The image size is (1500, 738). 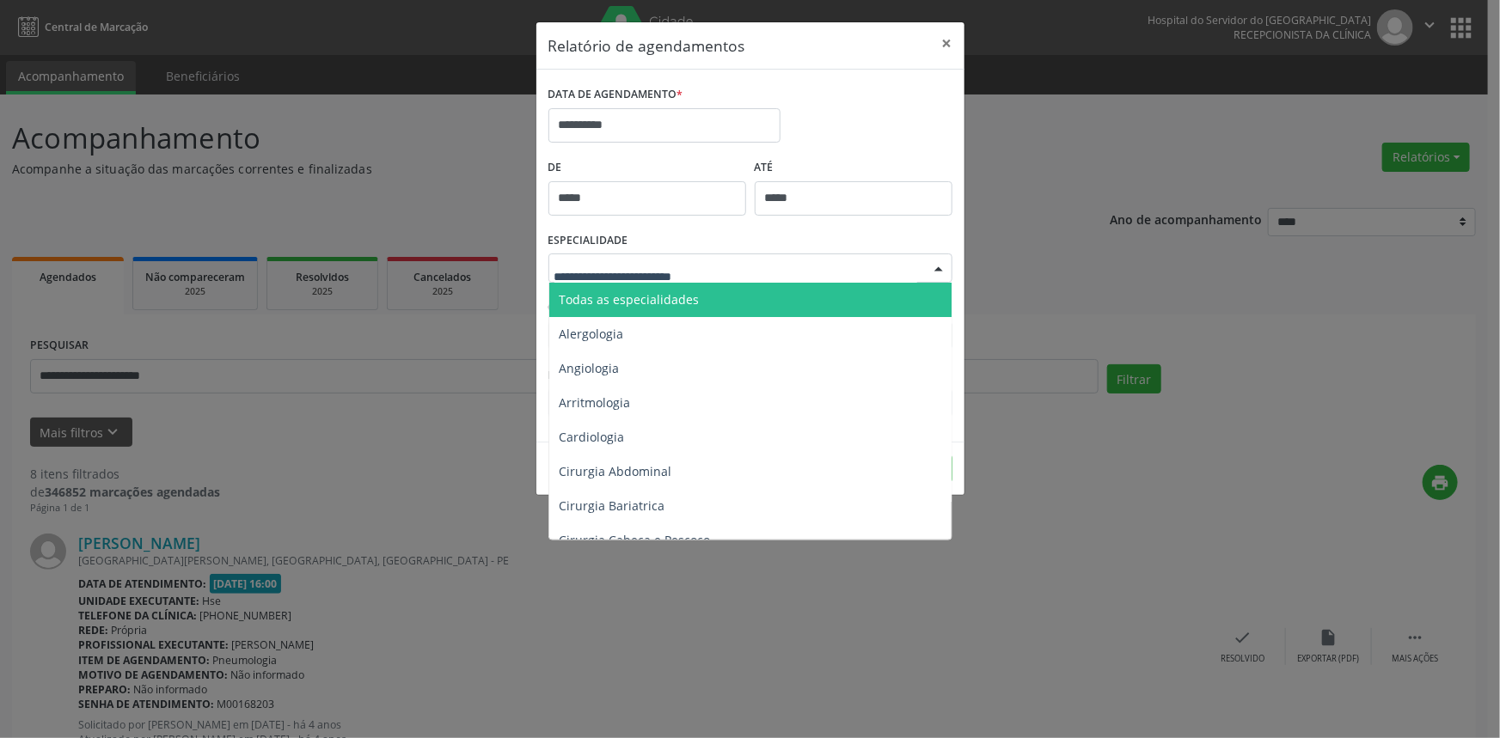 I want to click on button: Close, so click(x=947, y=43).